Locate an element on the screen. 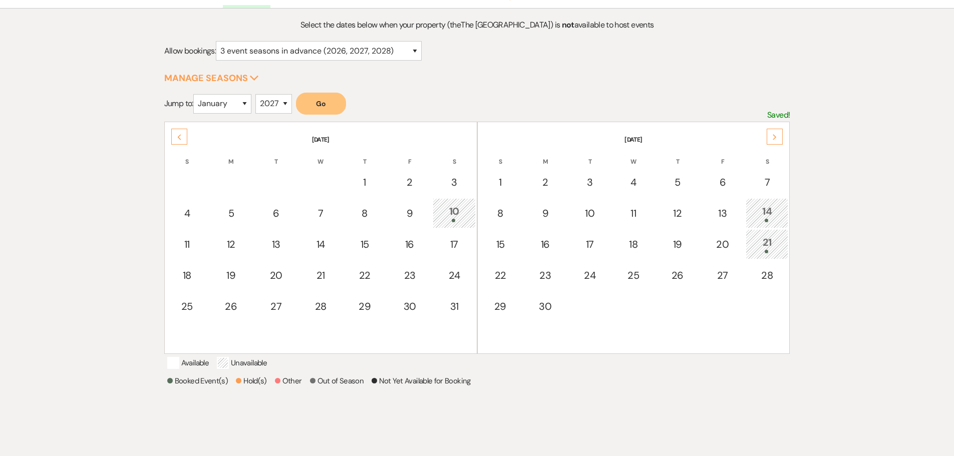 Image resolution: width=954 pixels, height=456 pixels. button: Manage Seasons is located at coordinates (211, 78).